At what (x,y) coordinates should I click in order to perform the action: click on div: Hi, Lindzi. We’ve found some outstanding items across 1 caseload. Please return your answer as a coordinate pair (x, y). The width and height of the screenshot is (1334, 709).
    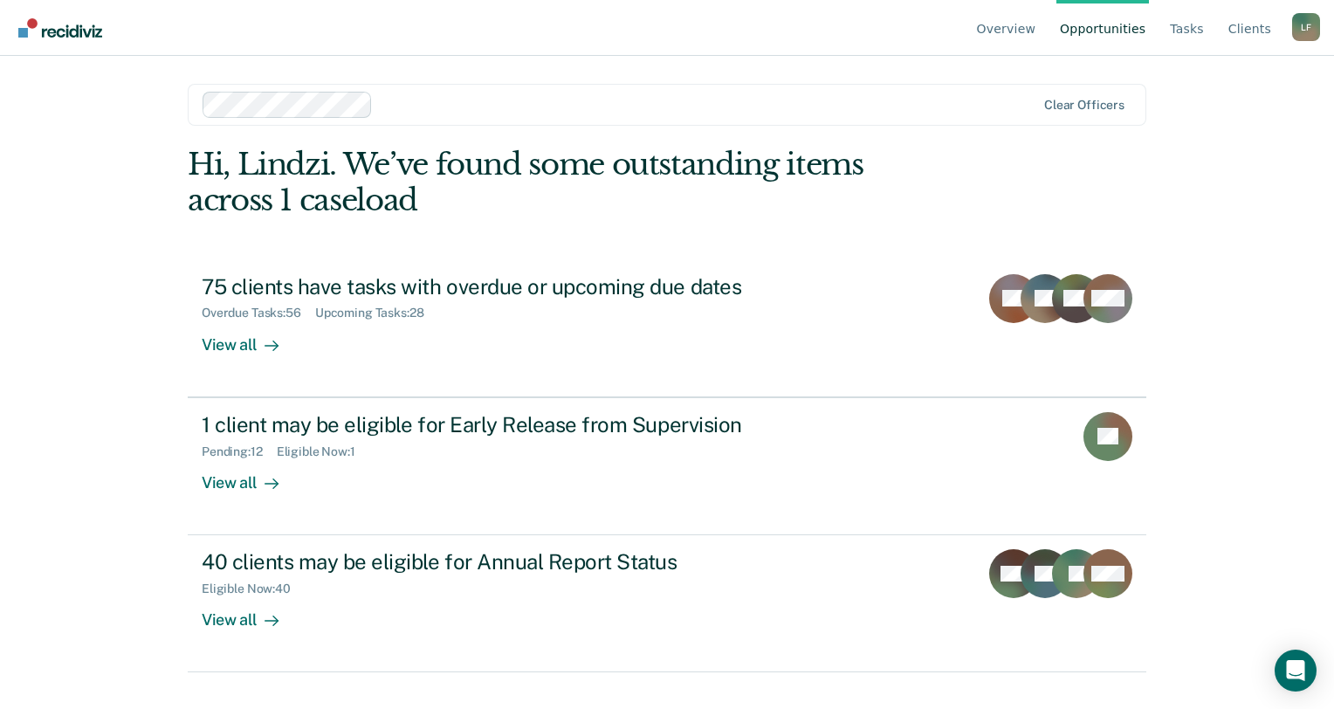
    Looking at the image, I should click on (571, 182).